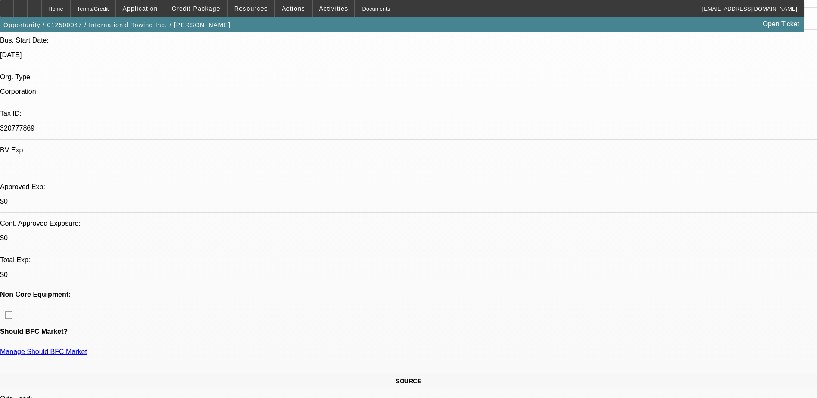 The image size is (817, 398). Describe the element at coordinates (409, 381) in the screenshot. I see `span: SOURCE` at that location.